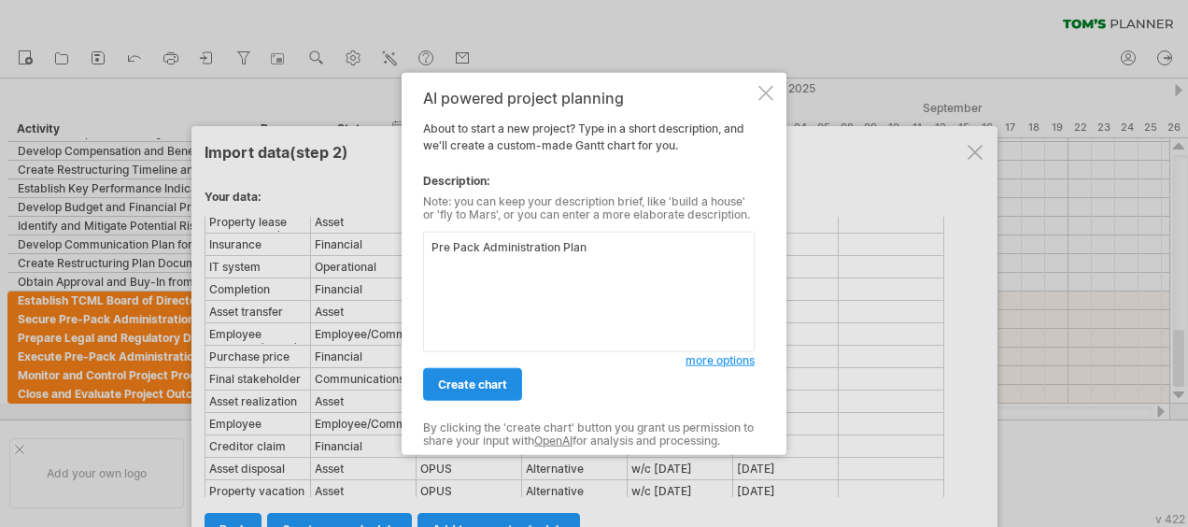 The width and height of the screenshot is (1188, 527). I want to click on div: Note: you can keep your description brief, like 'build a house' or 'fly to Mars', or you can ente..., so click(588, 208).